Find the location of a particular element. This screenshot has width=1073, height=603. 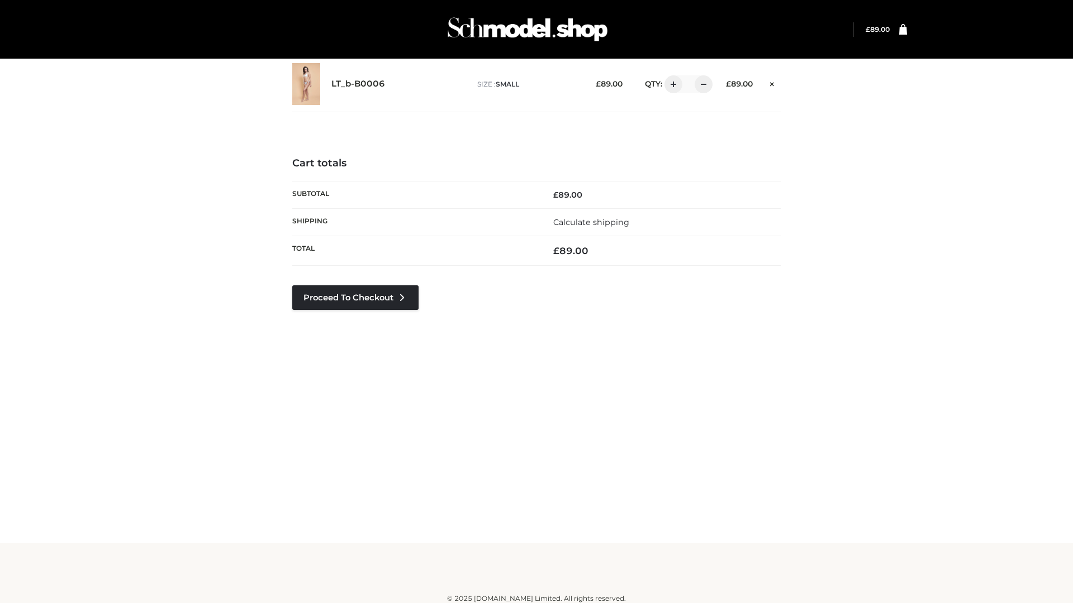

a: Remove this item is located at coordinates (772, 83).